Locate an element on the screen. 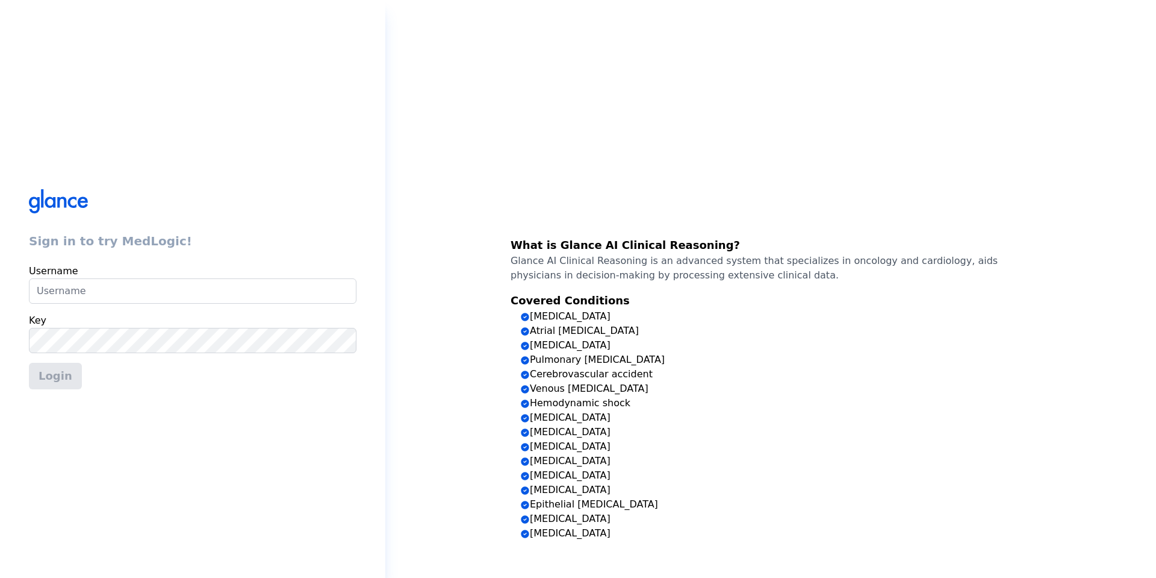 The width and height of the screenshot is (1156, 578). li: Cerebrovascular accident is located at coordinates (776, 374).